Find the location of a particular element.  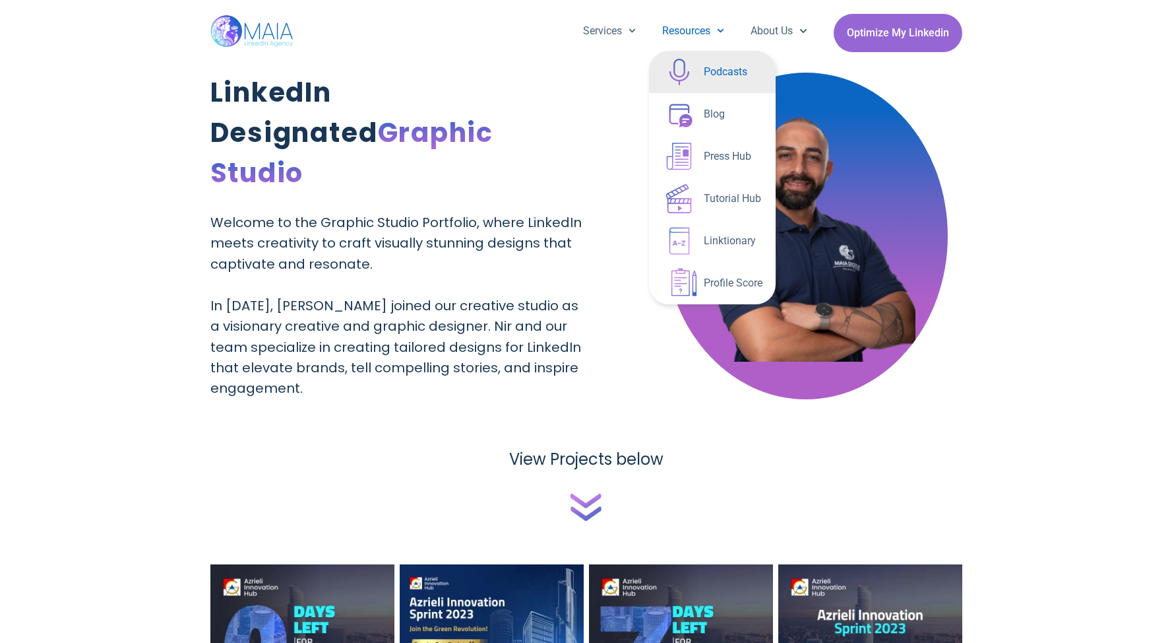

a: About Us is located at coordinates (778, 31).